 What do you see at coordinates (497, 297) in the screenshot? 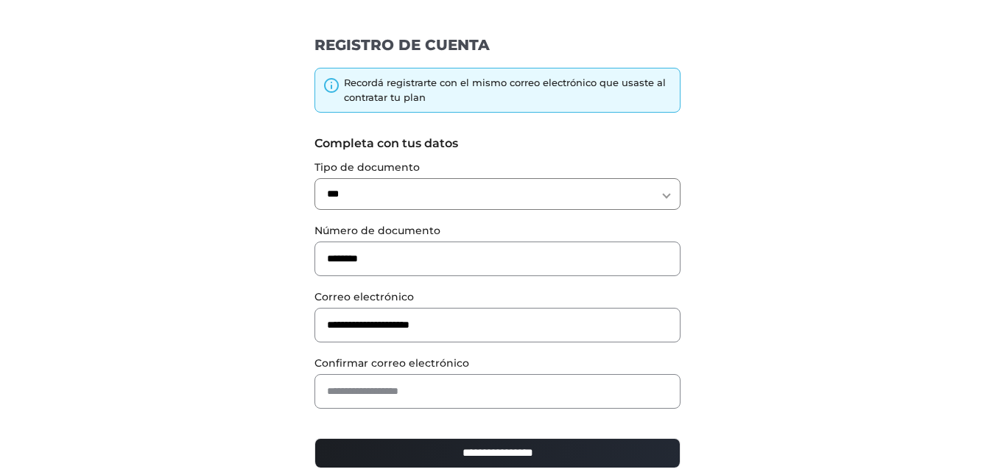
I see `label: Correo electrónico` at bounding box center [497, 297].